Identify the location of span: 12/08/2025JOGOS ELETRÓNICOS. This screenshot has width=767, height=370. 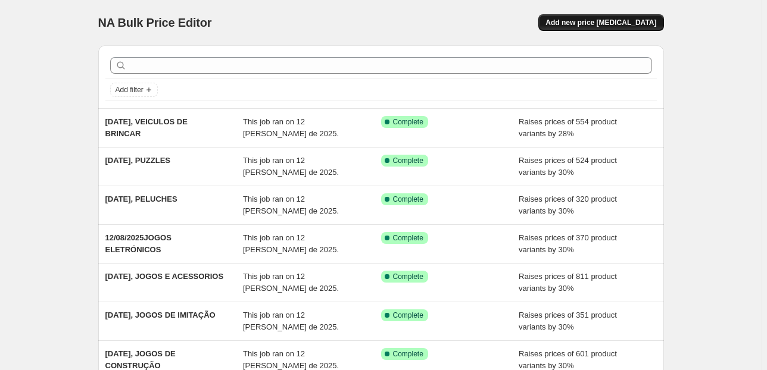
(138, 243).